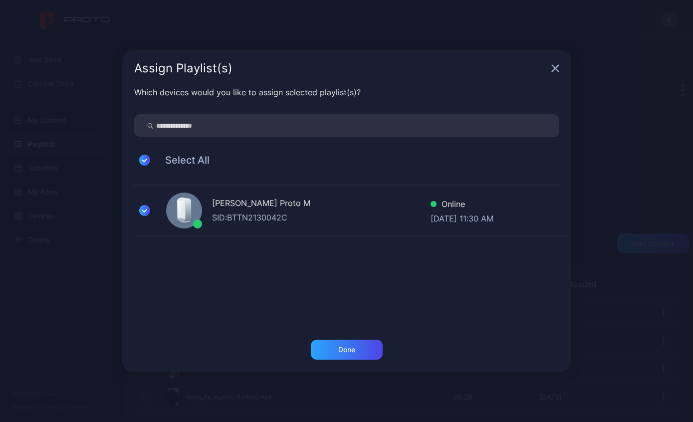 The width and height of the screenshot is (693, 422). What do you see at coordinates (182, 160) in the screenshot?
I see `span: Select All` at bounding box center [182, 160].